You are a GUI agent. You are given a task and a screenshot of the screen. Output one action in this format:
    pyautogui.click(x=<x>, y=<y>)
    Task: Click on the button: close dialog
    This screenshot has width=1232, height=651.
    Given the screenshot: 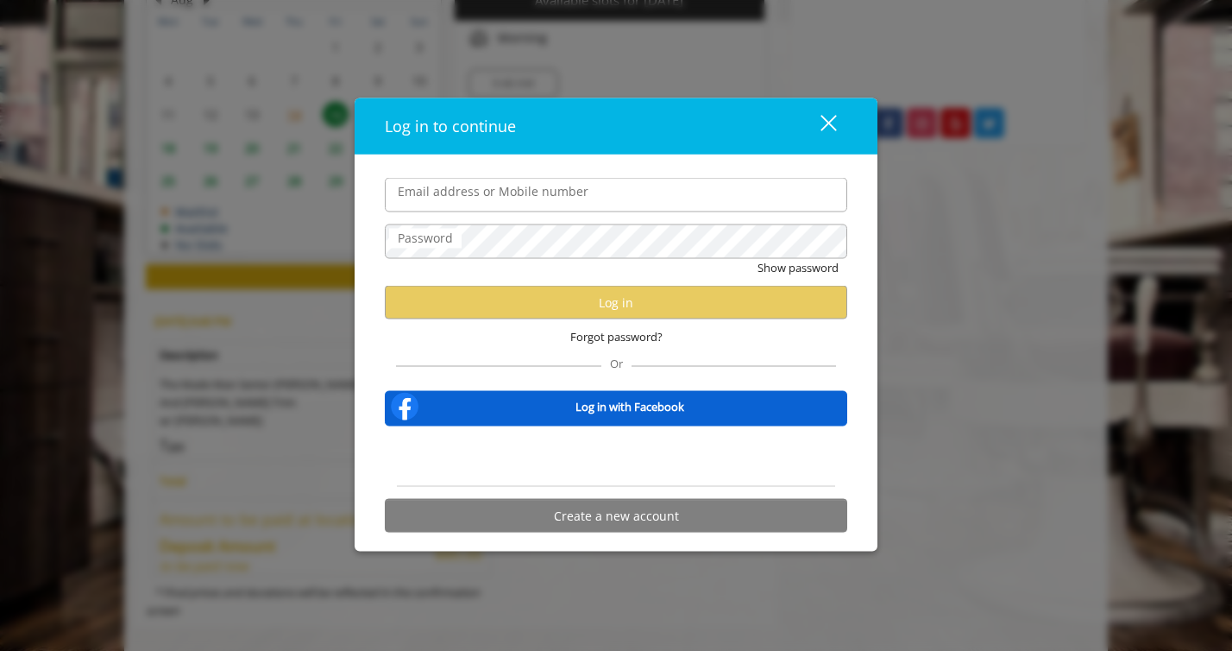 What is the action you would take?
    pyautogui.click(x=818, y=126)
    